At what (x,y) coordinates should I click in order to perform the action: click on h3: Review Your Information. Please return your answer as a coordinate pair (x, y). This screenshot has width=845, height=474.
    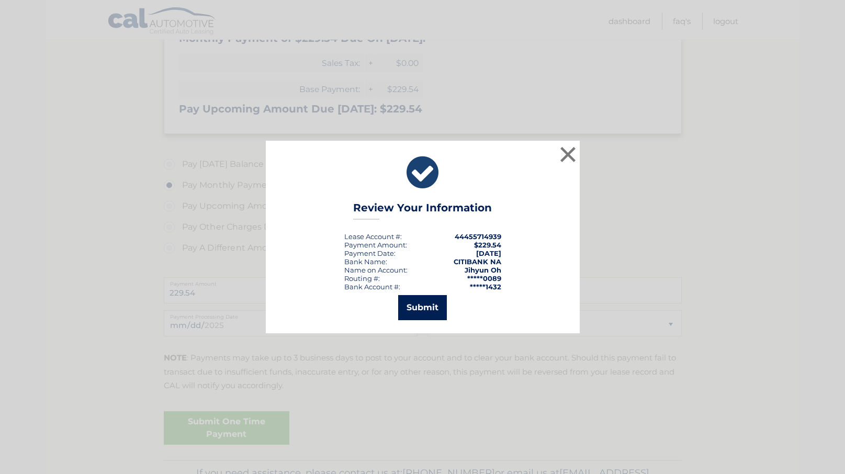
    Looking at the image, I should click on (422, 210).